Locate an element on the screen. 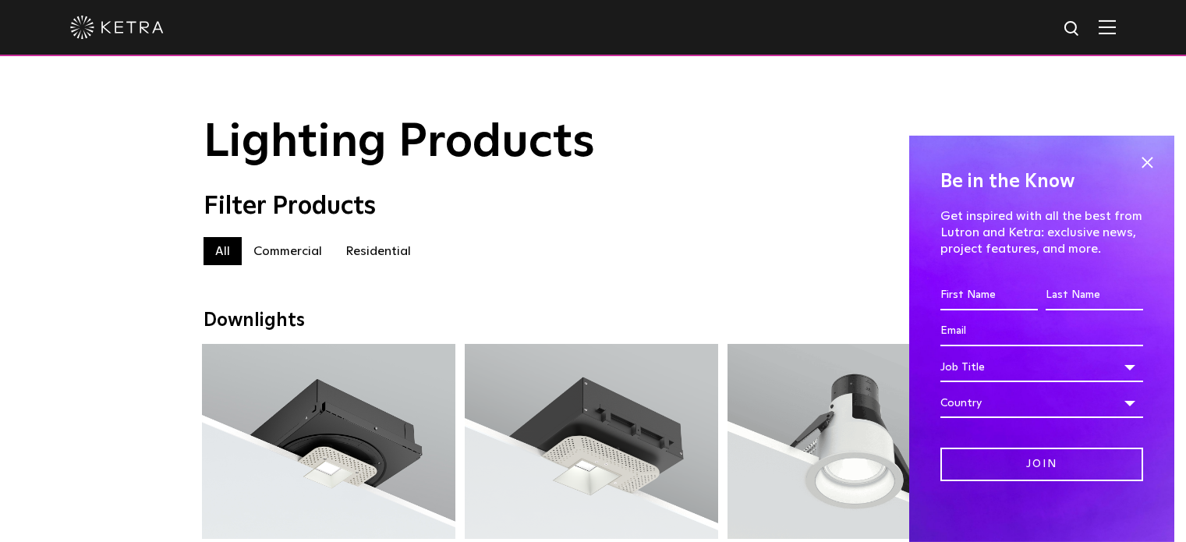 The width and height of the screenshot is (1186, 542). label: All is located at coordinates (222, 251).